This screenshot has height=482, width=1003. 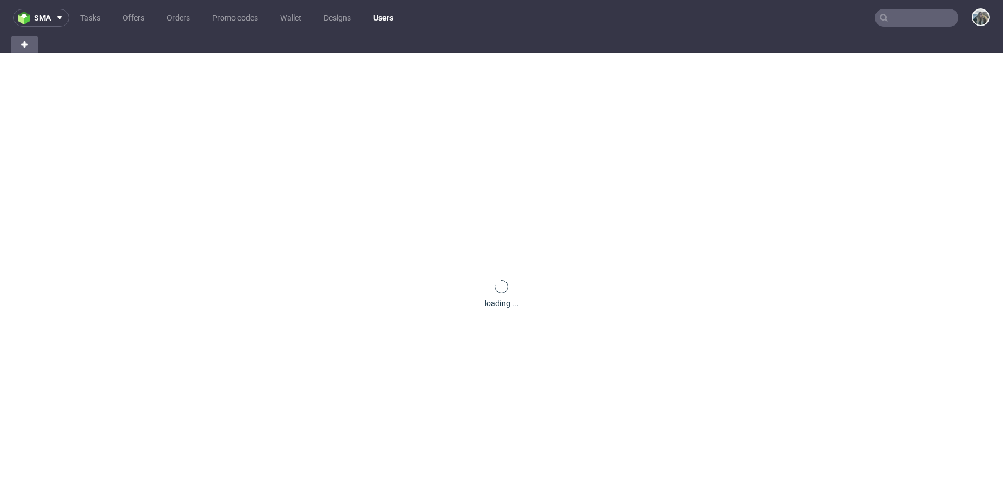 What do you see at coordinates (980, 17) in the screenshot?
I see `img: Zeniuk Magdalena` at bounding box center [980, 17].